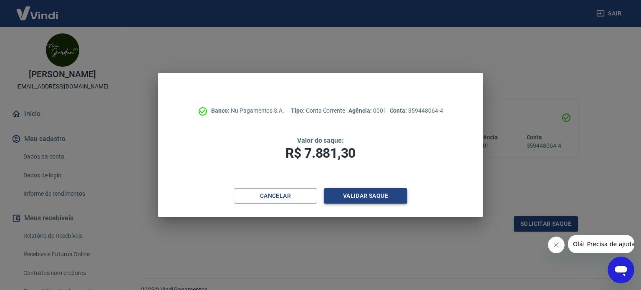 This screenshot has width=641, height=290. I want to click on span: Valor do saque:, so click(321, 140).